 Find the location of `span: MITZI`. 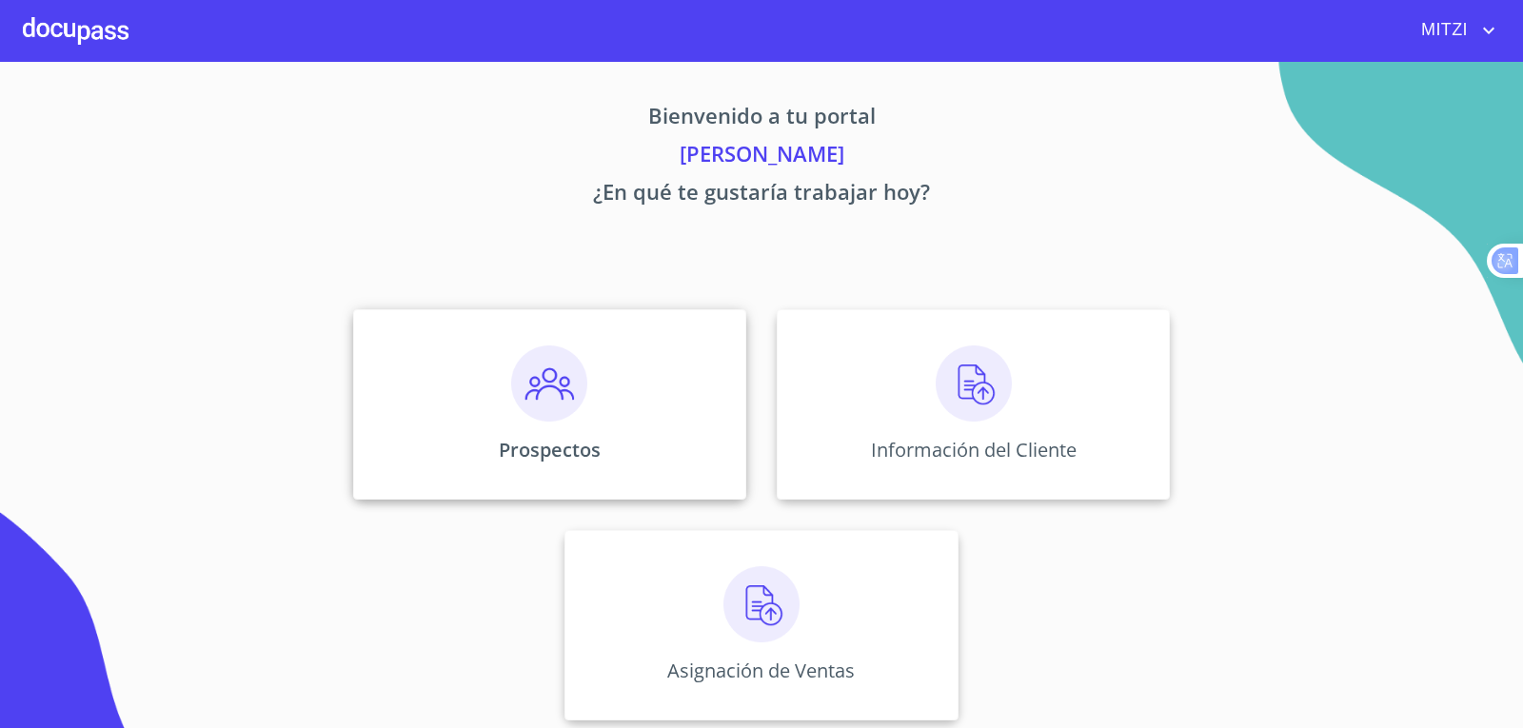

span: MITZI is located at coordinates (1442, 30).